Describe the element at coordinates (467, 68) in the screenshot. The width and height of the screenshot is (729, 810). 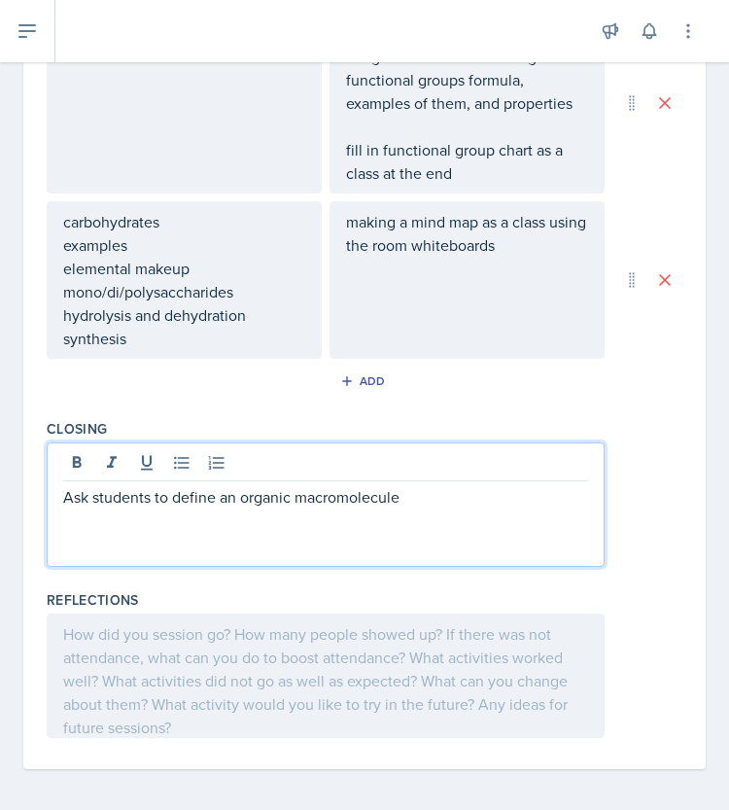
I see `p: break students into groups and assign them each a defining a functional groups formula, examples ...` at that location.